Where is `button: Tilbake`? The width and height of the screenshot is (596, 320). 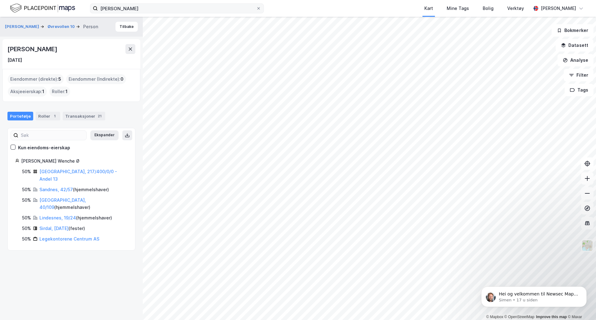
button: Tilbake is located at coordinates (127, 27).